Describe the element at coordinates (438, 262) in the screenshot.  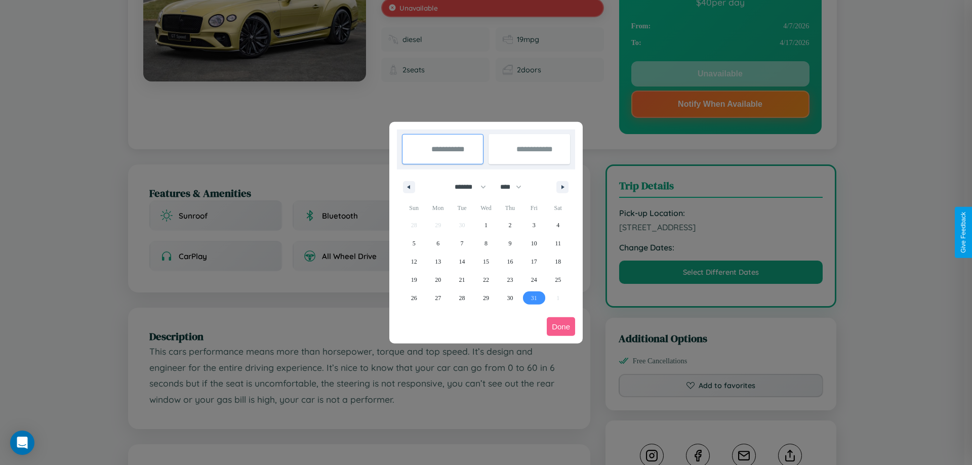
I see `button: 13` at that location.